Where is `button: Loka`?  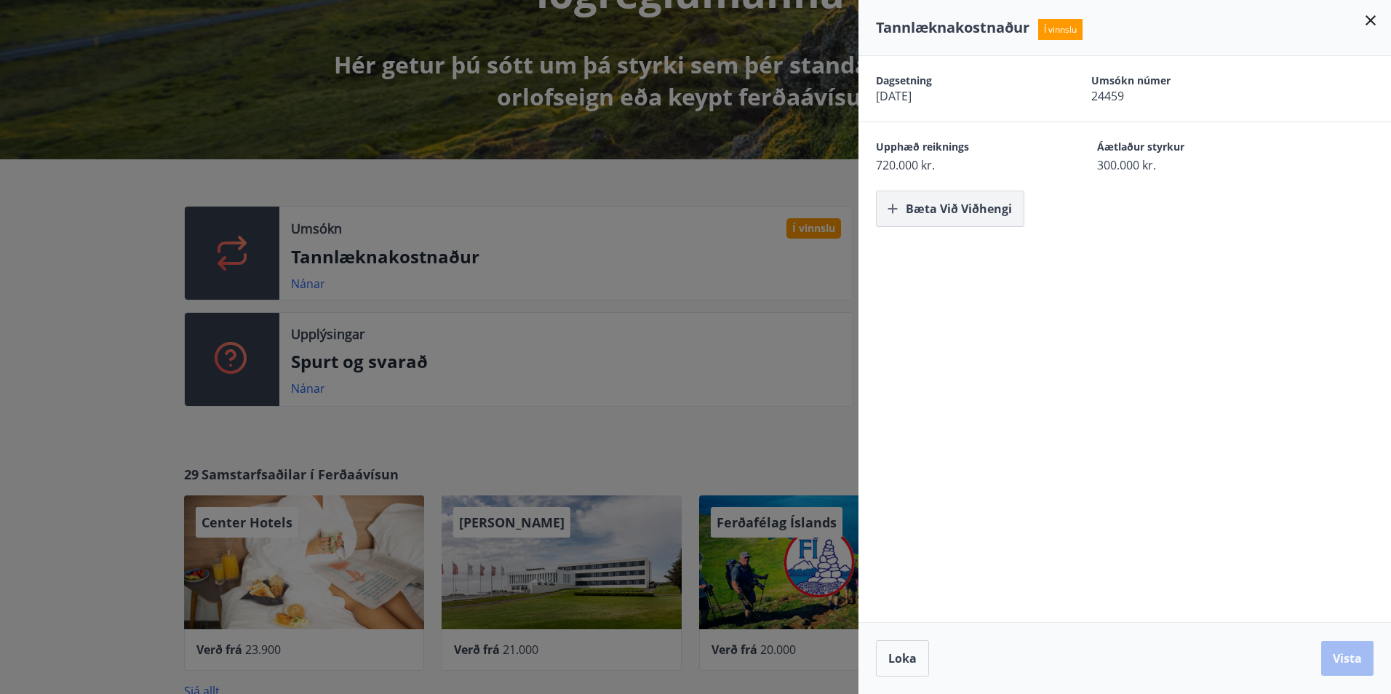 button: Loka is located at coordinates (902, 658).